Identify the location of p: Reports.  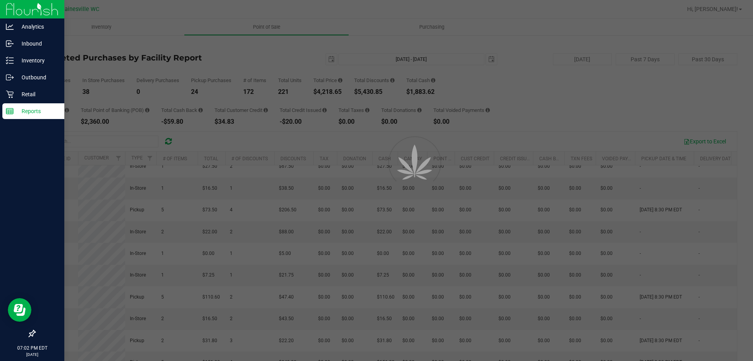
(37, 111).